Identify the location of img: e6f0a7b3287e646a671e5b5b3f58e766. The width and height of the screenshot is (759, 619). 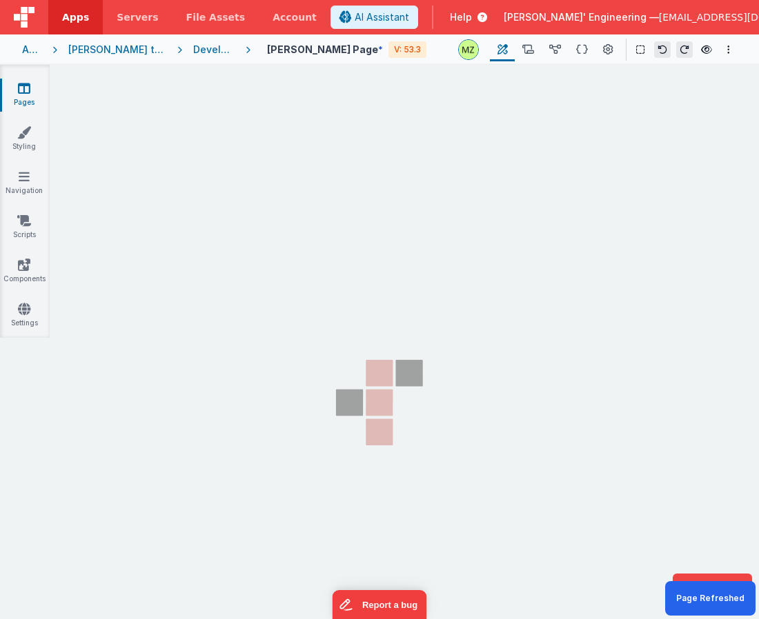
(468, 50).